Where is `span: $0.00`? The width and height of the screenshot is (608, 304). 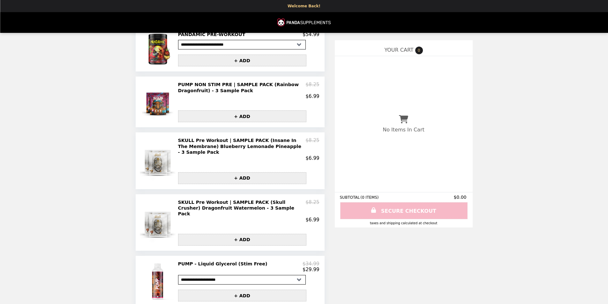 span: $0.00 is located at coordinates (460, 197).